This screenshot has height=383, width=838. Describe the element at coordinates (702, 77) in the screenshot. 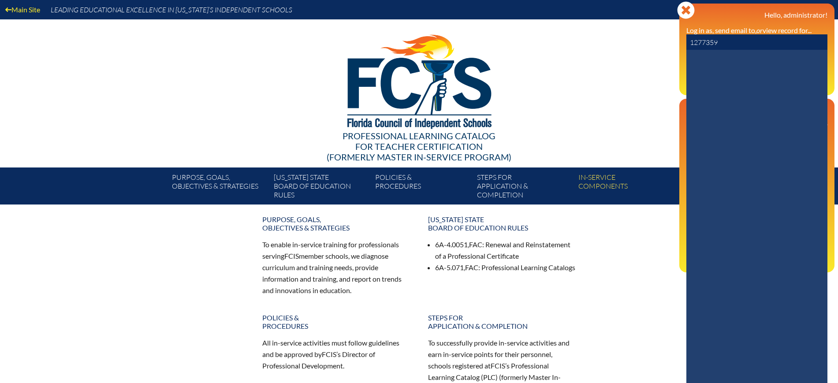

I see `a: User infoReports` at that location.